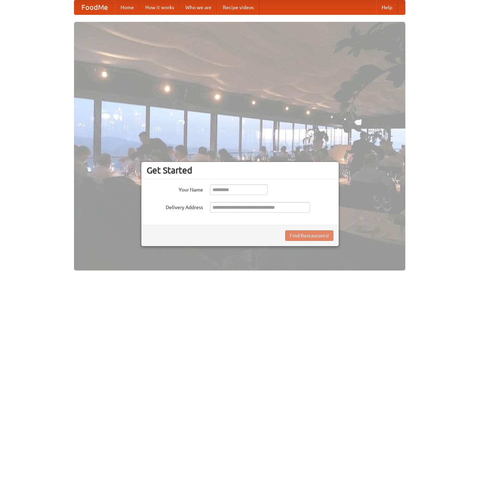  What do you see at coordinates (94, 7) in the screenshot?
I see `a: FoodMe` at bounding box center [94, 7].